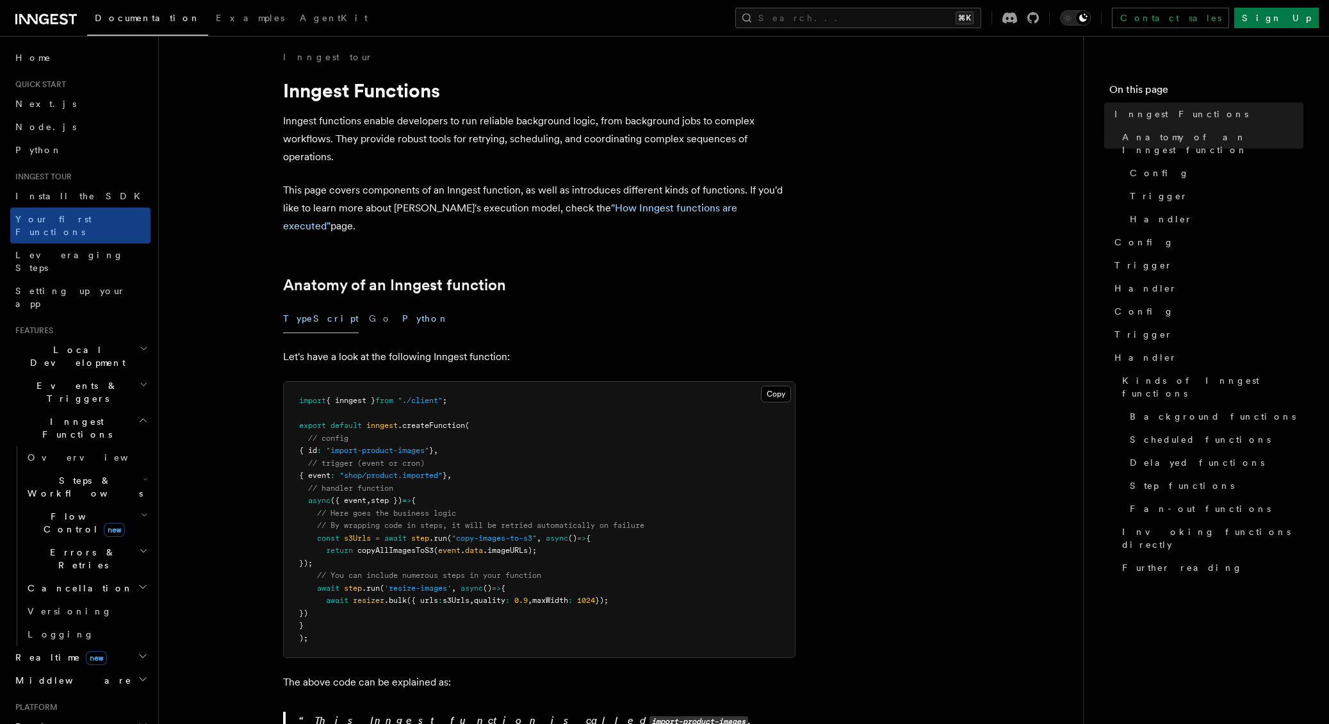  I want to click on button: Local Development, so click(80, 356).